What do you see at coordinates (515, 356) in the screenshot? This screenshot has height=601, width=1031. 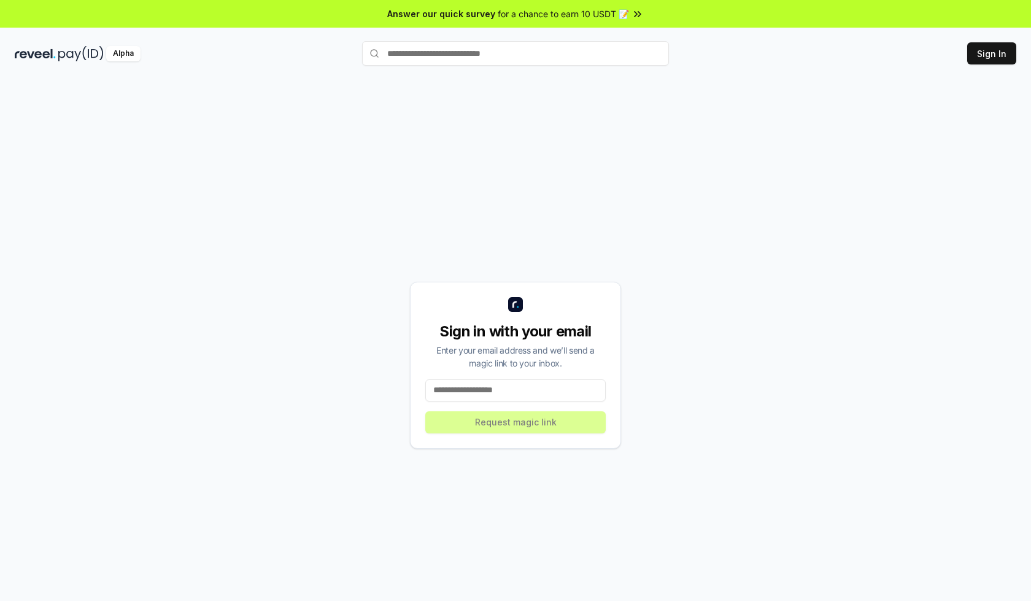 I see `div: Enter your email address and we’ll send a magic link to your inbox.` at bounding box center [515, 356].